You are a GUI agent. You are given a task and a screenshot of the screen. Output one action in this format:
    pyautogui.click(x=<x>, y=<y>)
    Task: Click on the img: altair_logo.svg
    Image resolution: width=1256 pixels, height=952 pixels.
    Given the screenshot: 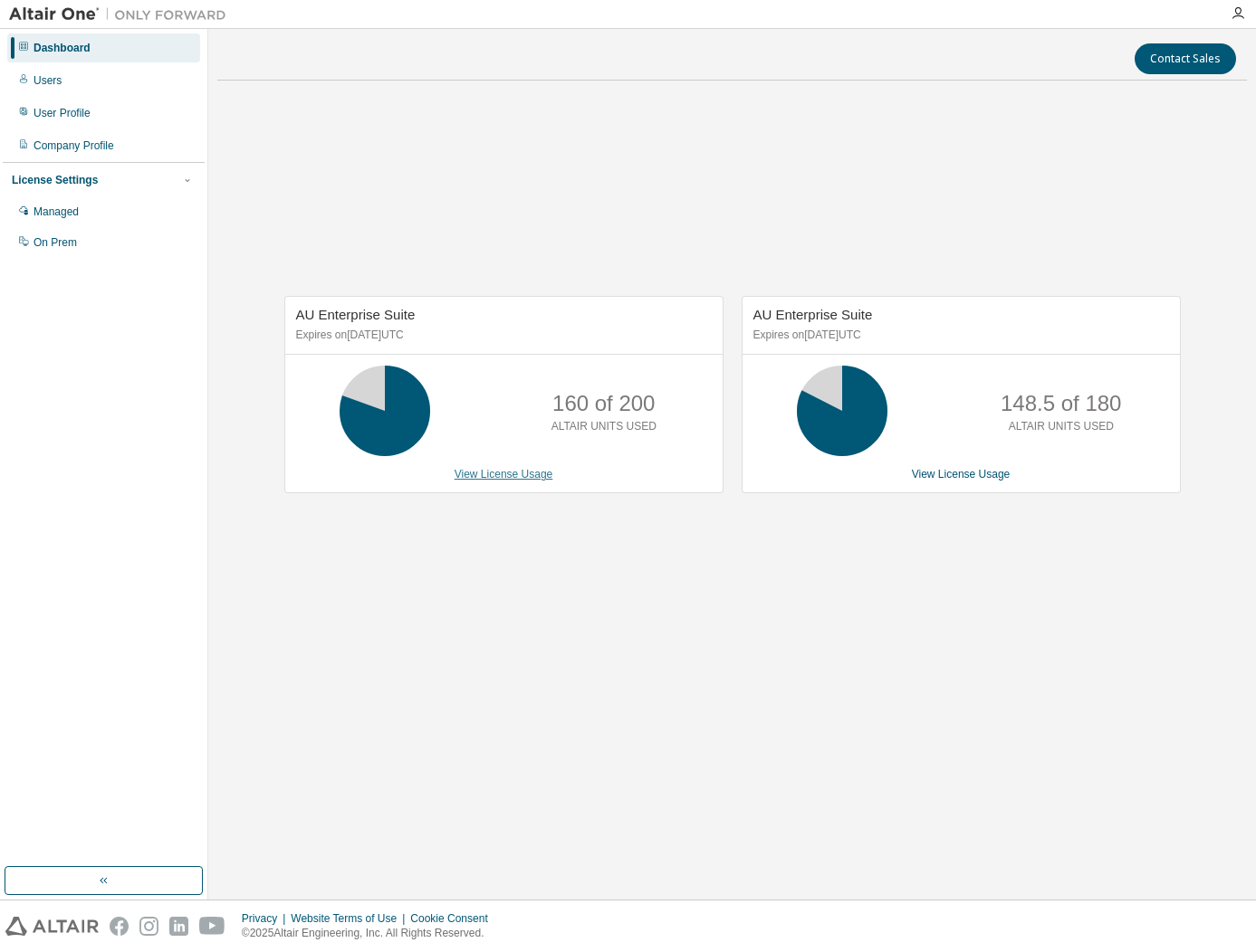 What is the action you would take?
    pyautogui.click(x=52, y=926)
    